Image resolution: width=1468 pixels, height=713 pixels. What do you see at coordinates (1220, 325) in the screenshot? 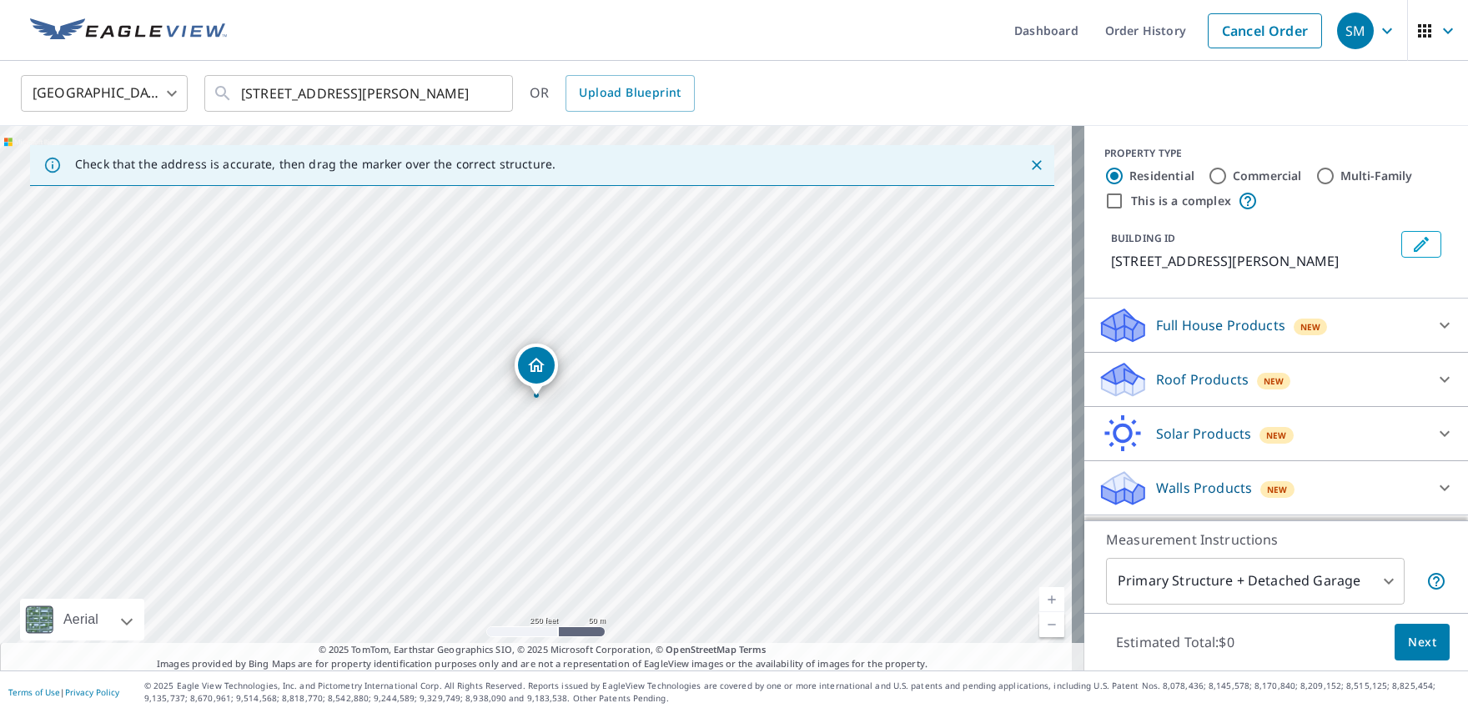
I see `p: Full House Products` at bounding box center [1220, 325].